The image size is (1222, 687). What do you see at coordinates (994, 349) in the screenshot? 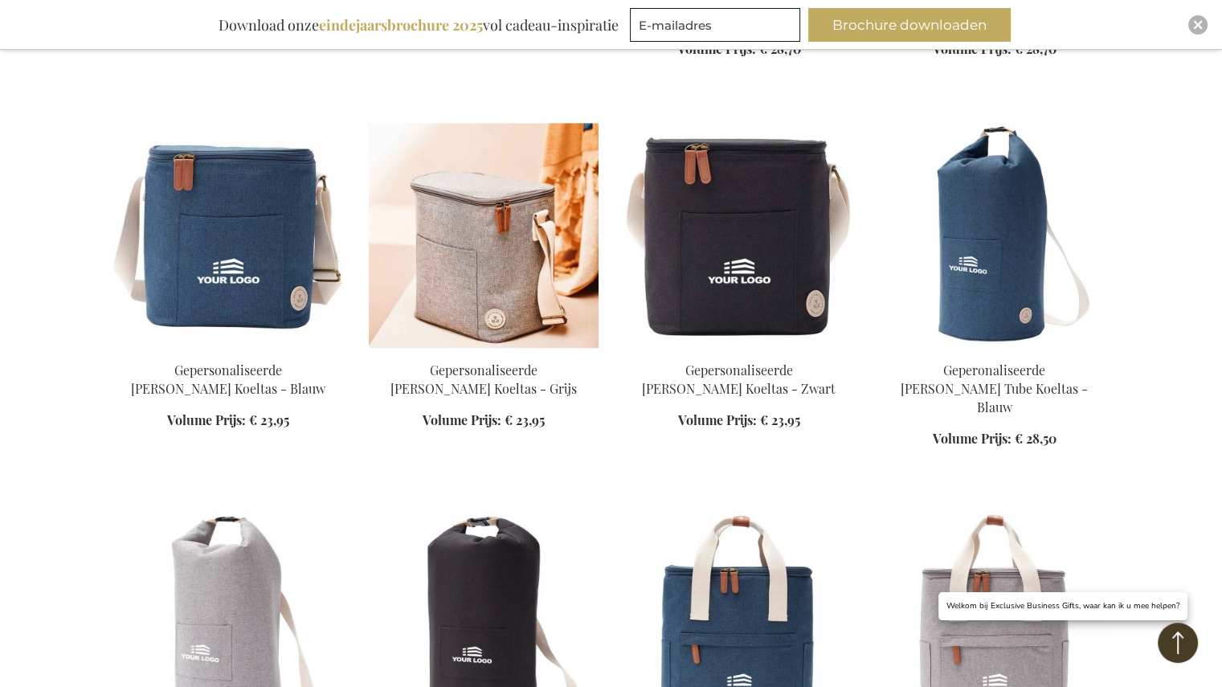
I see `a: Peronalised Sortino Cooler Trunk - Blue` at bounding box center [994, 349].